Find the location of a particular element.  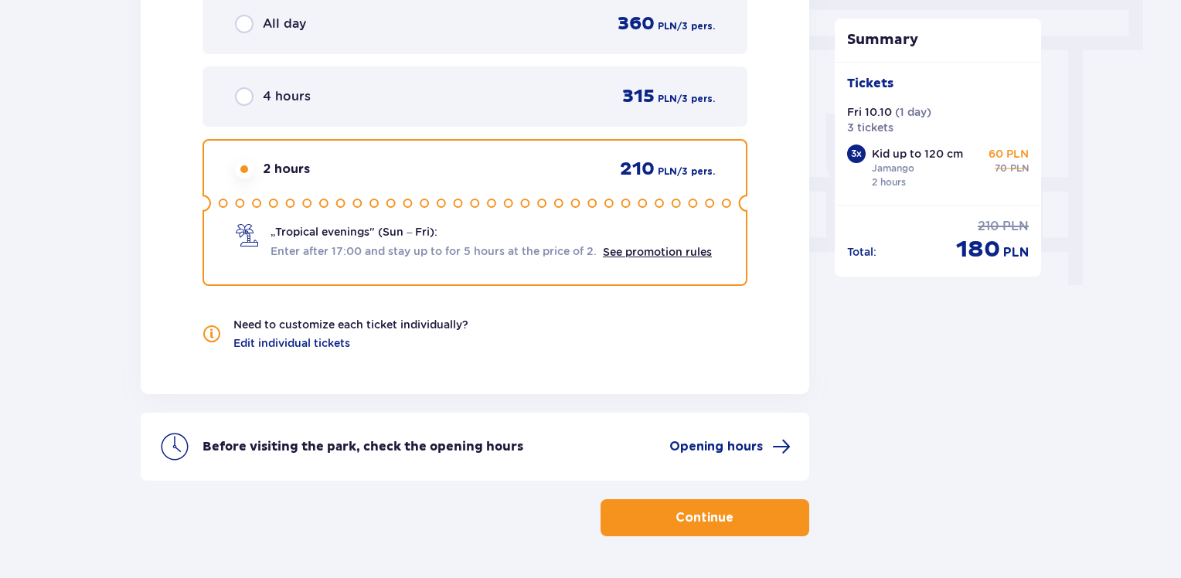

a: Edit individual tickets is located at coordinates (291, 343).